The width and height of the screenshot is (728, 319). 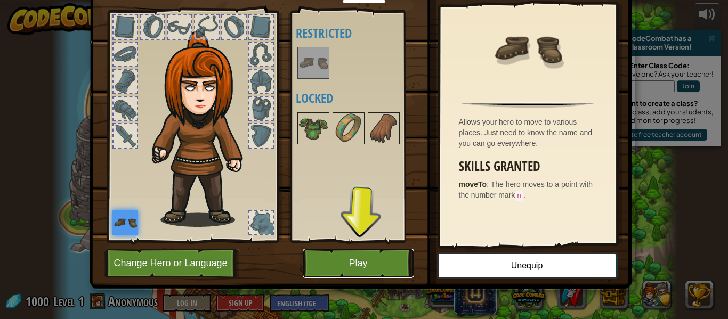 I want to click on button: Unequip, so click(x=527, y=266).